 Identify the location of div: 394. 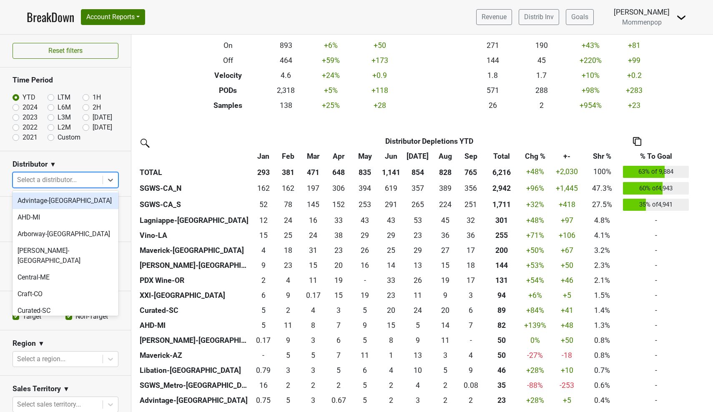
(365, 188).